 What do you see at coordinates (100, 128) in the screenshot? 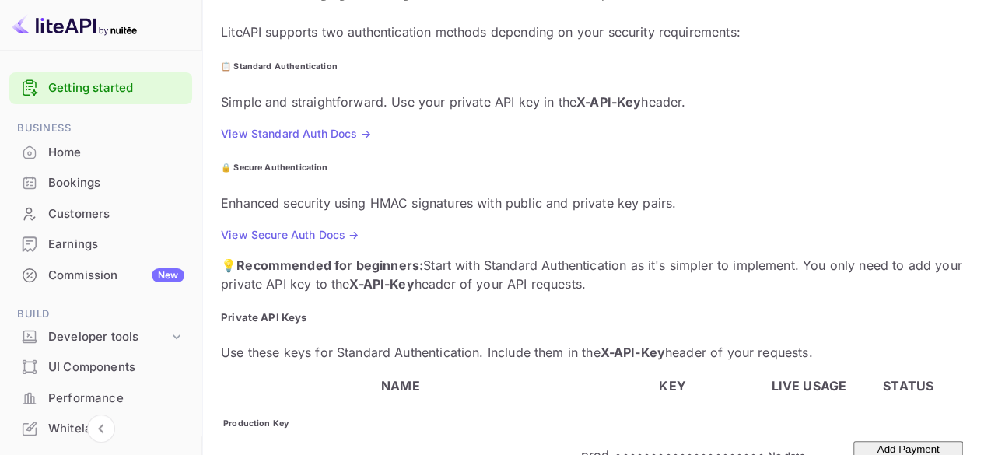
I see `span: Business` at bounding box center [100, 128].